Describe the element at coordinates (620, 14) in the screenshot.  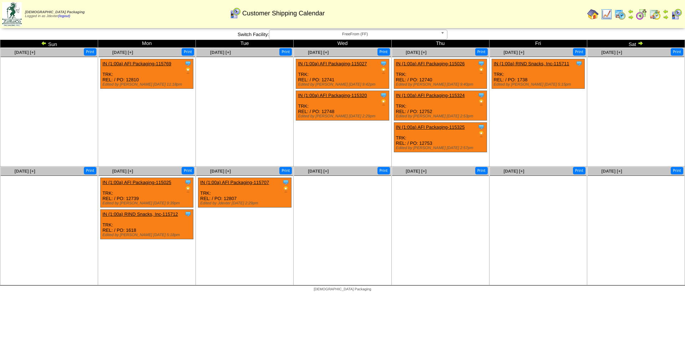
I see `img: calendarprod.gif` at that location.